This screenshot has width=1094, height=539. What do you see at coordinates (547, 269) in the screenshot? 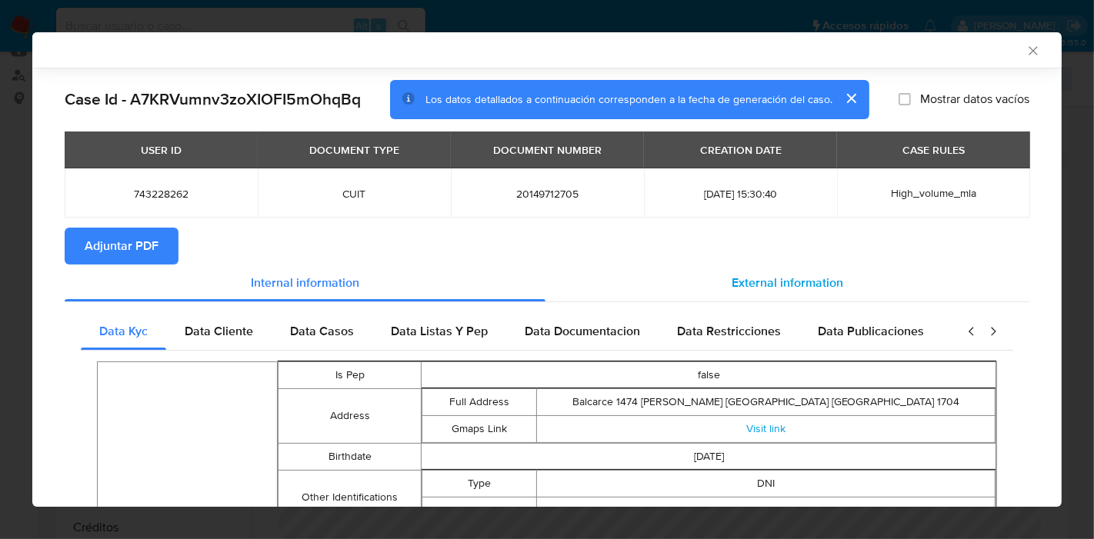
I see `div: closure-recommendation-modal` at bounding box center [547, 269].